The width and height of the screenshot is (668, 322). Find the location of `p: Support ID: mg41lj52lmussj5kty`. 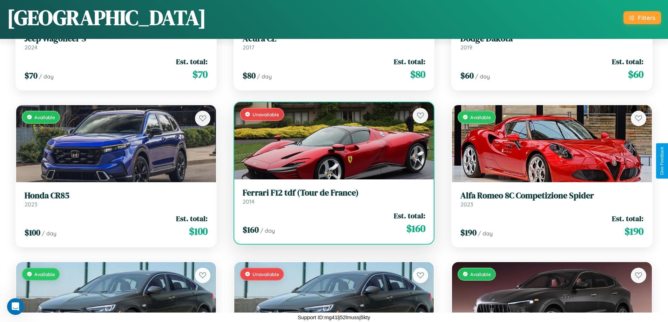

p: Support ID: mg41lj52lmussj5kty is located at coordinates (334, 317).